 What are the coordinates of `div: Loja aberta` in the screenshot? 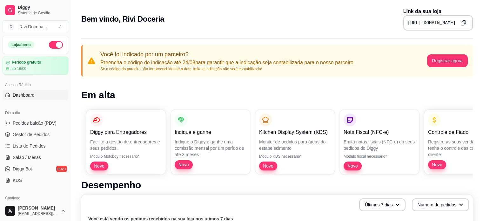 It's located at (21, 45).